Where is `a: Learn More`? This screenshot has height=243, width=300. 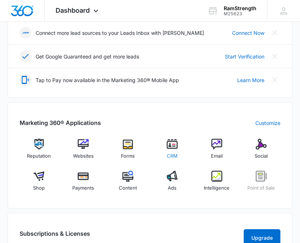
a: Learn More is located at coordinates (251, 80).